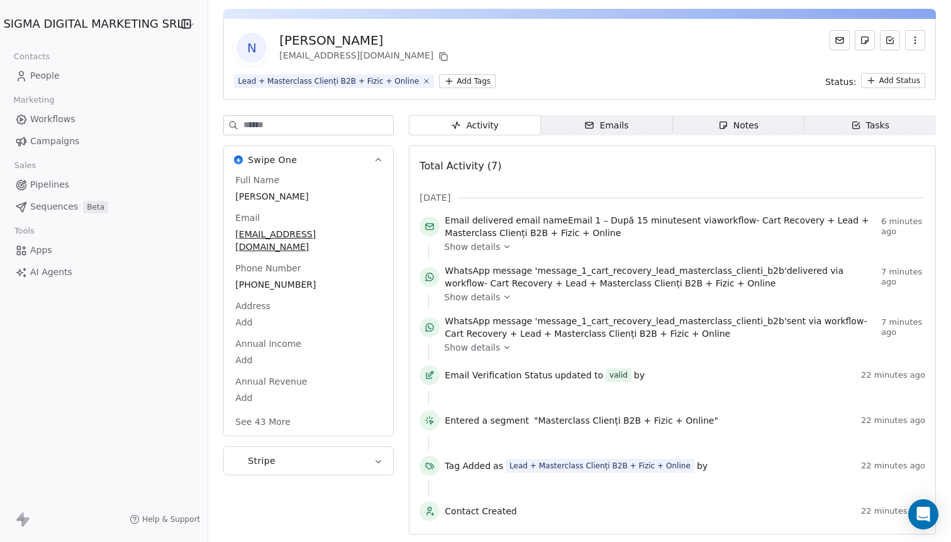  What do you see at coordinates (871, 125) in the screenshot?
I see `div: Tasks` at bounding box center [871, 125].